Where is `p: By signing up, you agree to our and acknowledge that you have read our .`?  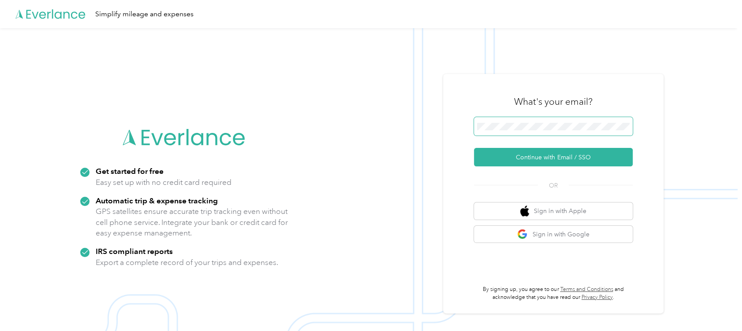
p: By signing up, you agree to our and acknowledge that you have read our . is located at coordinates (553, 294).